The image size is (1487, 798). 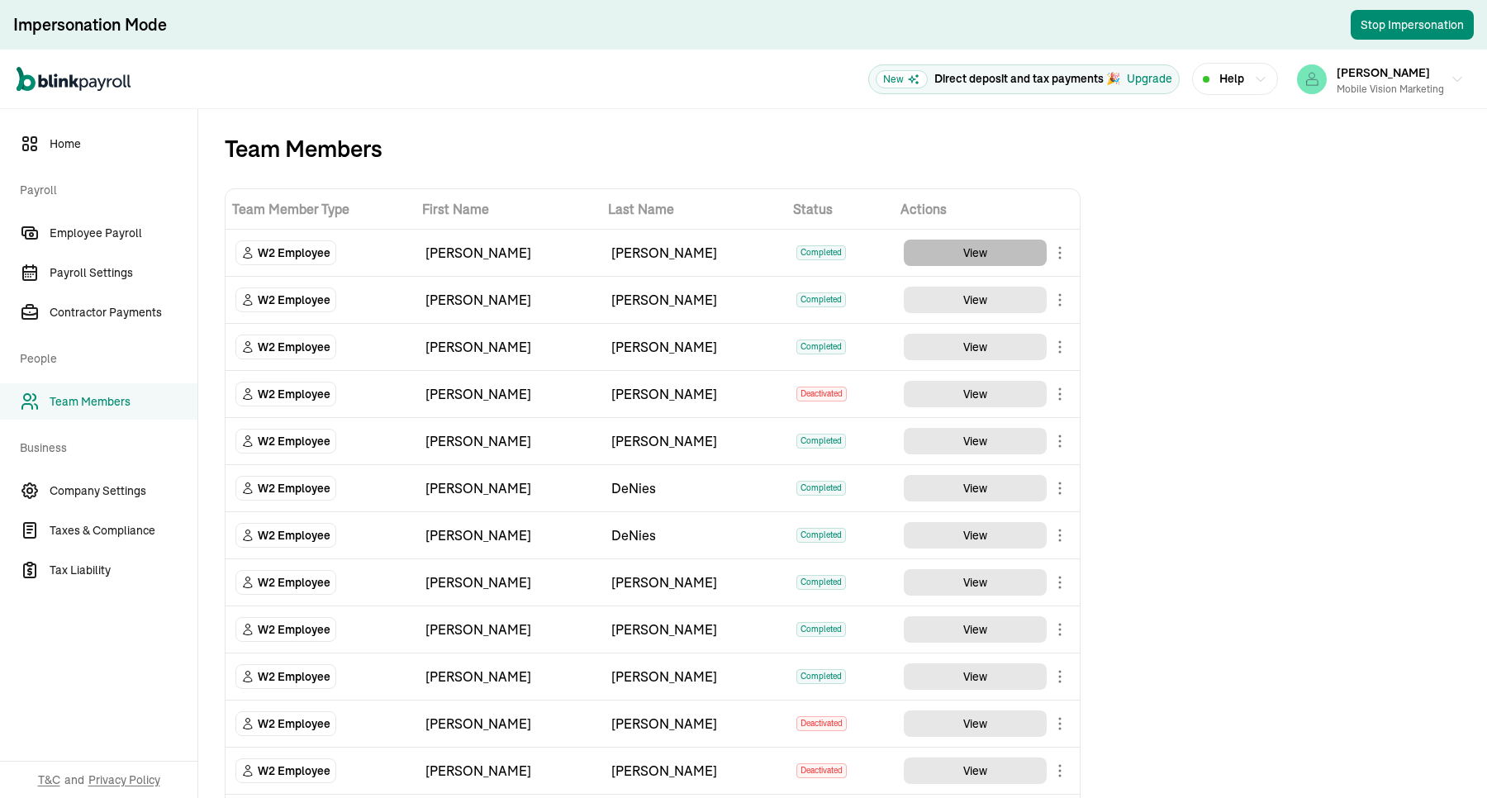 I want to click on span: Contractor Payments, so click(x=123, y=312).